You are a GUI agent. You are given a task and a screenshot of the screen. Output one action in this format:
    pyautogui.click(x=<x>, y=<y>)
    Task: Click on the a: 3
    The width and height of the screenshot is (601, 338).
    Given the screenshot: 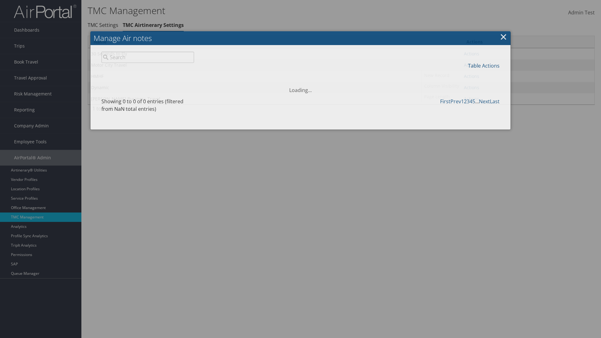 What is the action you would take?
    pyautogui.click(x=468, y=101)
    